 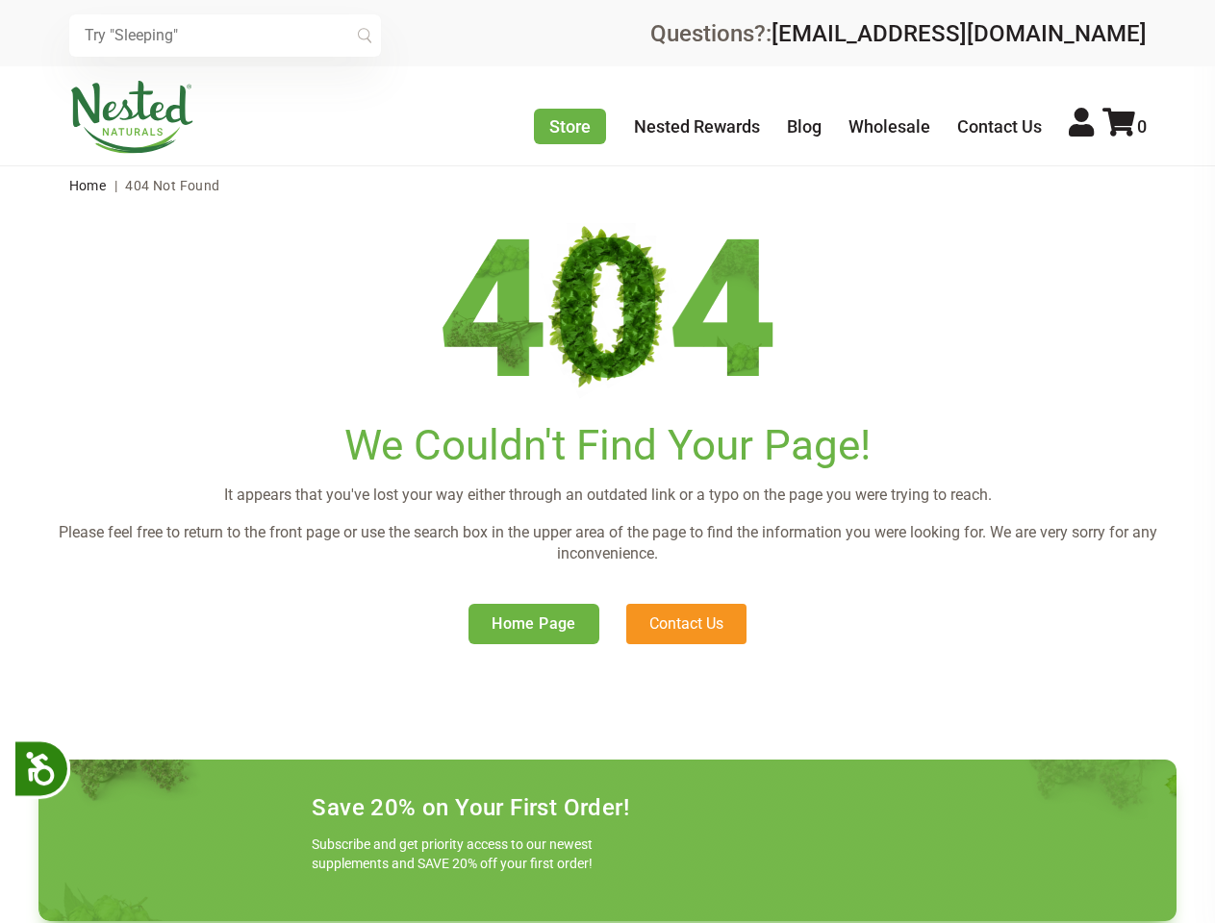 What do you see at coordinates (607, 543) in the screenshot?
I see `p: Please feel free to return to the front page or use the search box in the upper area of the page ...` at bounding box center [607, 543].